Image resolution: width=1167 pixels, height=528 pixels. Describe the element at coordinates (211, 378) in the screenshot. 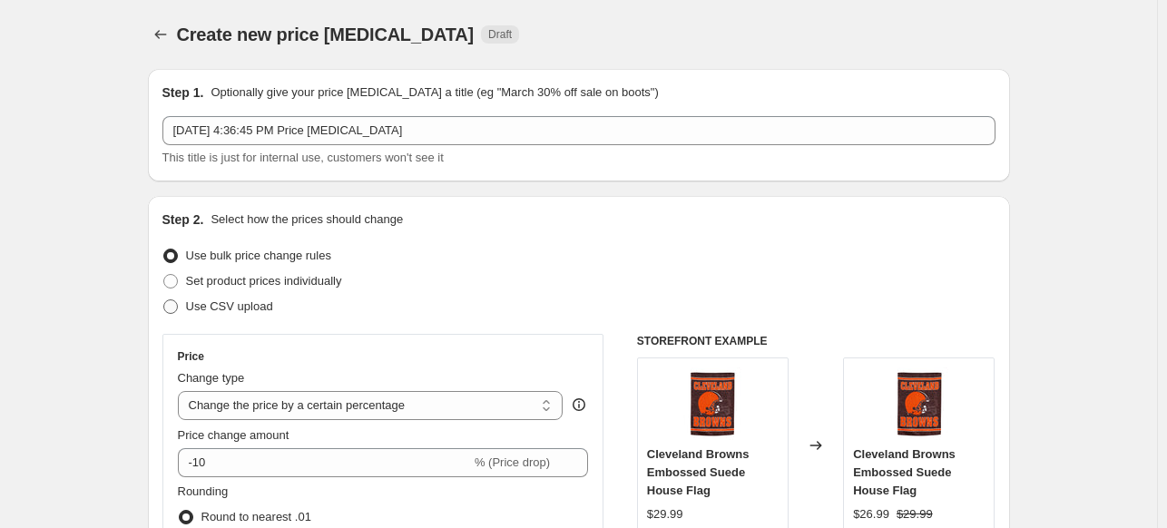

I see `span: Change type` at that location.